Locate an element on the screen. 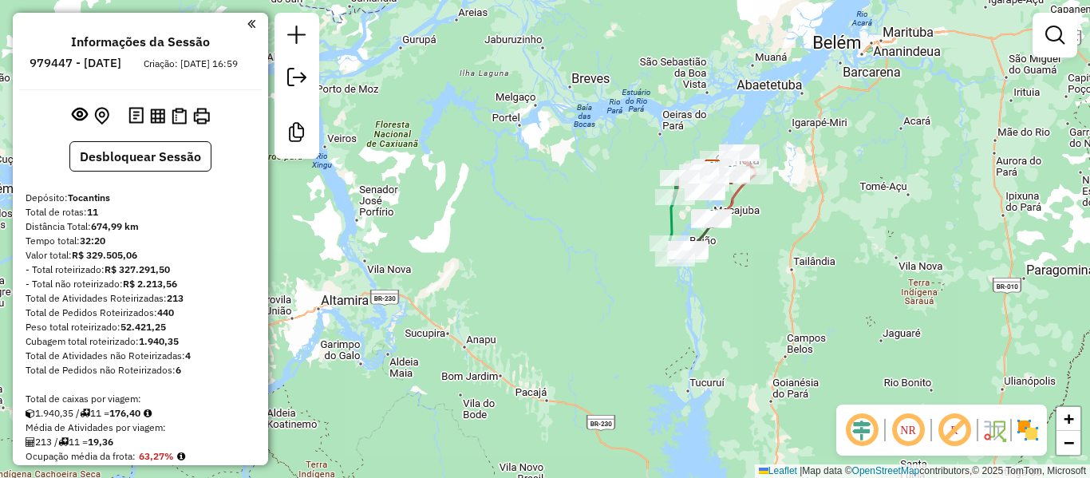  span: Exibir rótulo is located at coordinates (955, 430).